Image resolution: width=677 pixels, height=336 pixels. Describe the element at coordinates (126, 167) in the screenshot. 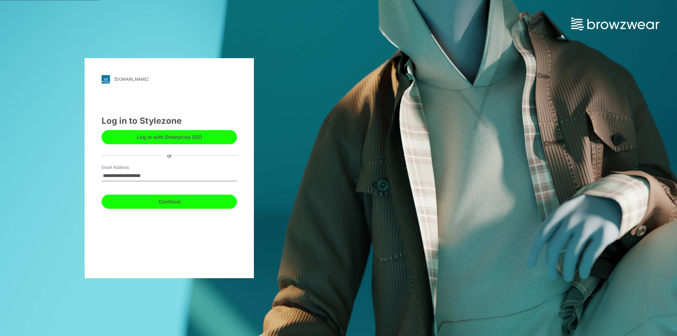

I see `label: Email Address` at that location.